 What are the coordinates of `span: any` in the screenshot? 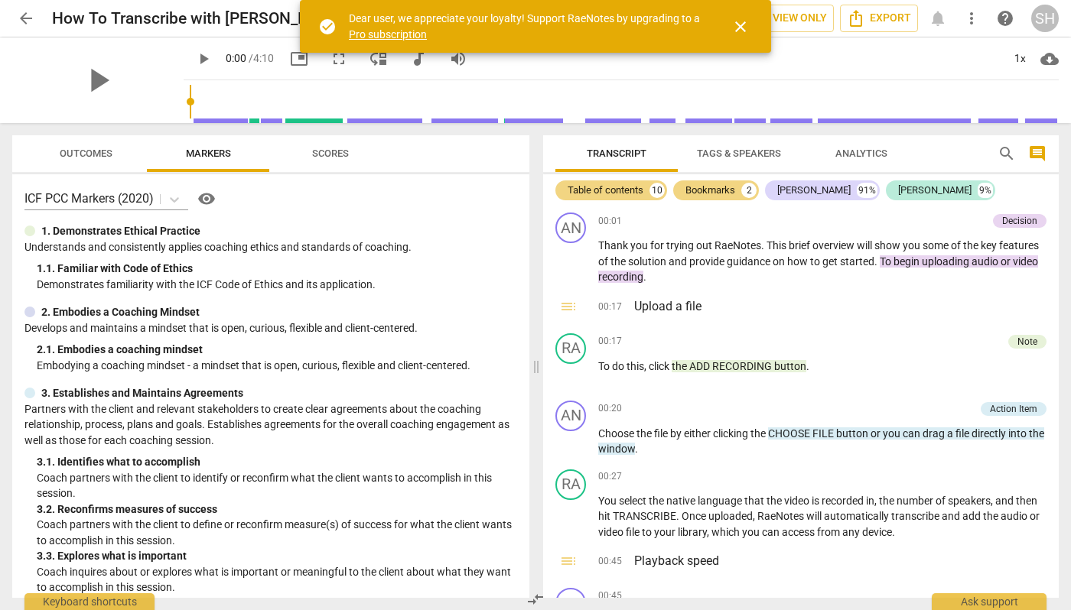 It's located at (852, 532).